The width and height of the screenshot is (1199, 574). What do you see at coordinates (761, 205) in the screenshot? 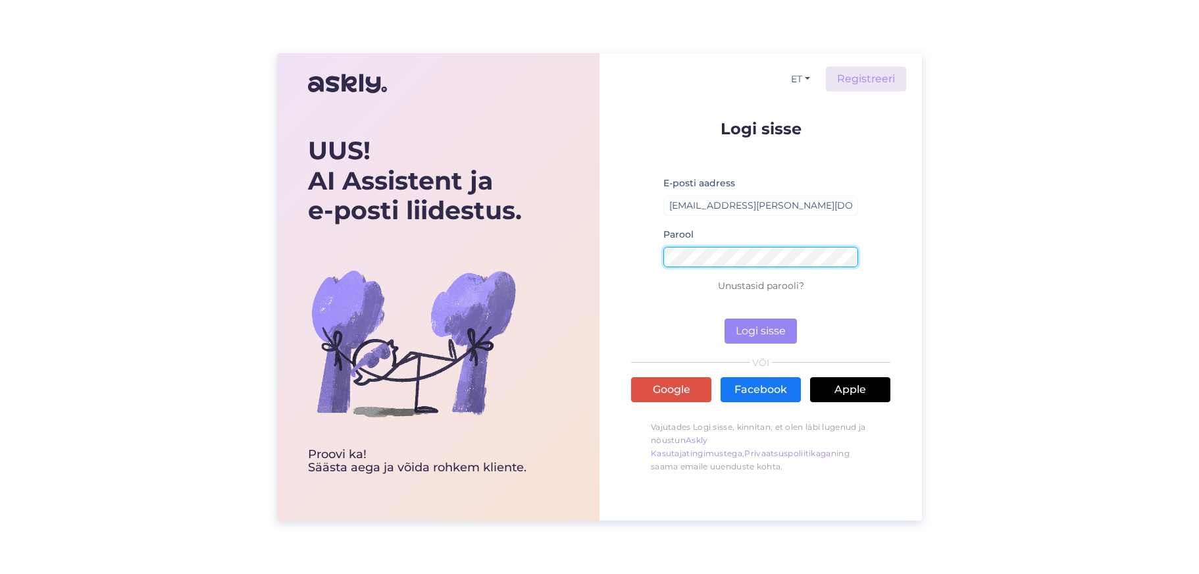
I see `input: Sisesta e-posti aadress` at bounding box center [761, 205].